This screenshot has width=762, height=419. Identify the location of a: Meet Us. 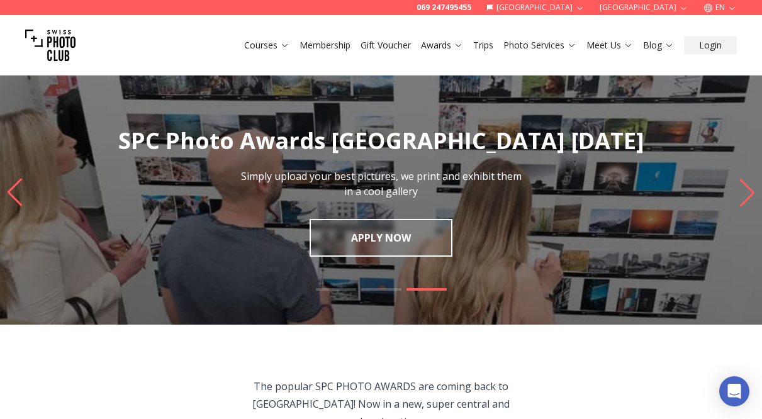
(610, 45).